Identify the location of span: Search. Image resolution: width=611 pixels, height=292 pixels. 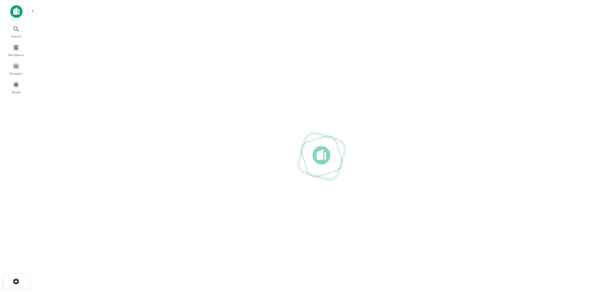
(16, 36).